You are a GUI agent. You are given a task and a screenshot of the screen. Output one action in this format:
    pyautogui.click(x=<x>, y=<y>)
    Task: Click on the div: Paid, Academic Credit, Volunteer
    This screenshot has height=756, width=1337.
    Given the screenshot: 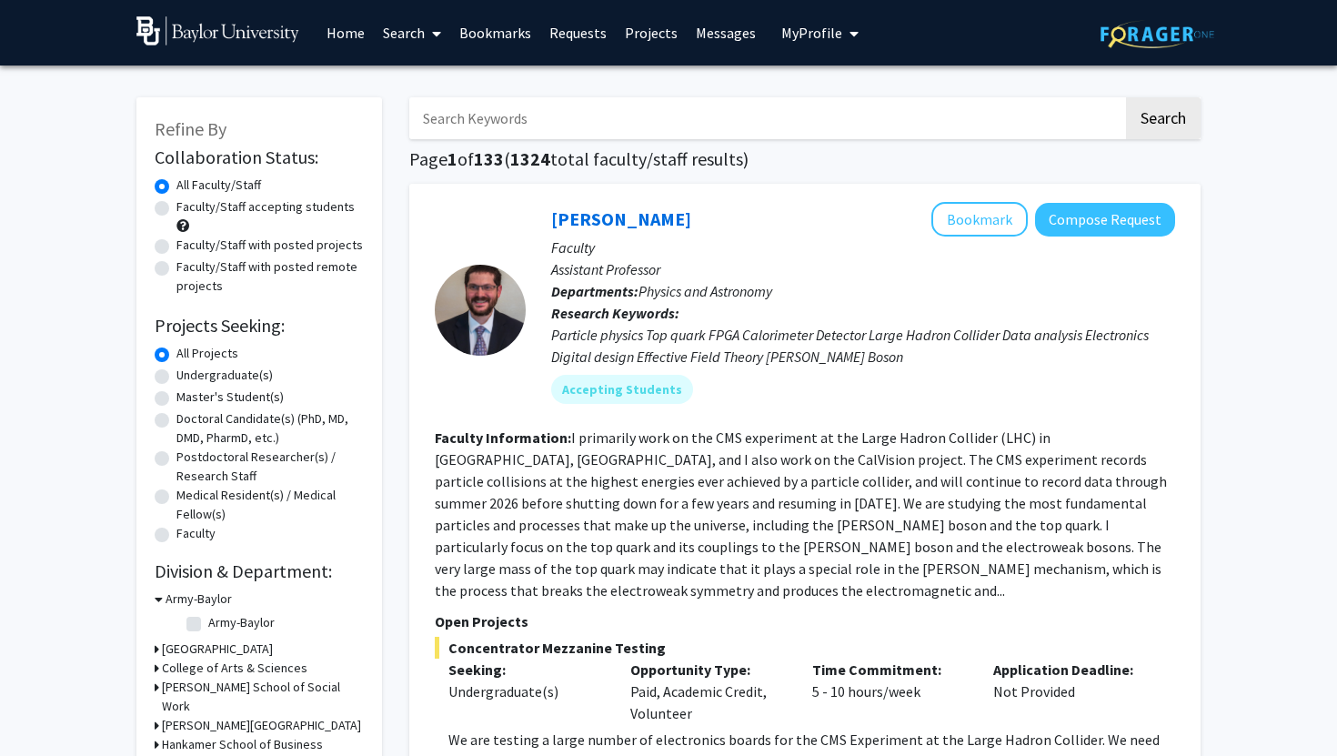 What is the action you would take?
    pyautogui.click(x=708, y=691)
    